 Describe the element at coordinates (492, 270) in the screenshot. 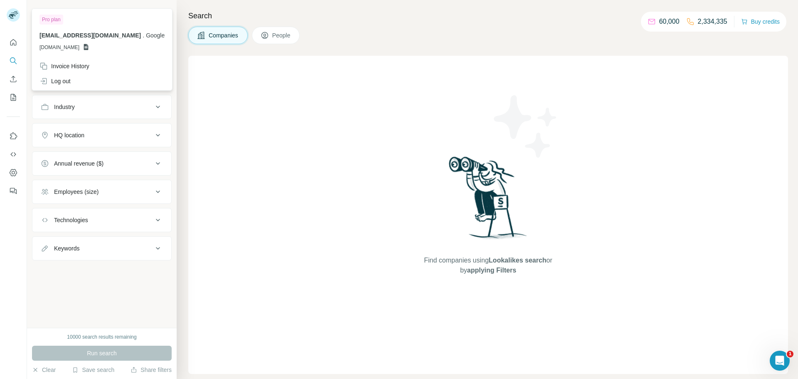

I see `span: applying Filters` at that location.